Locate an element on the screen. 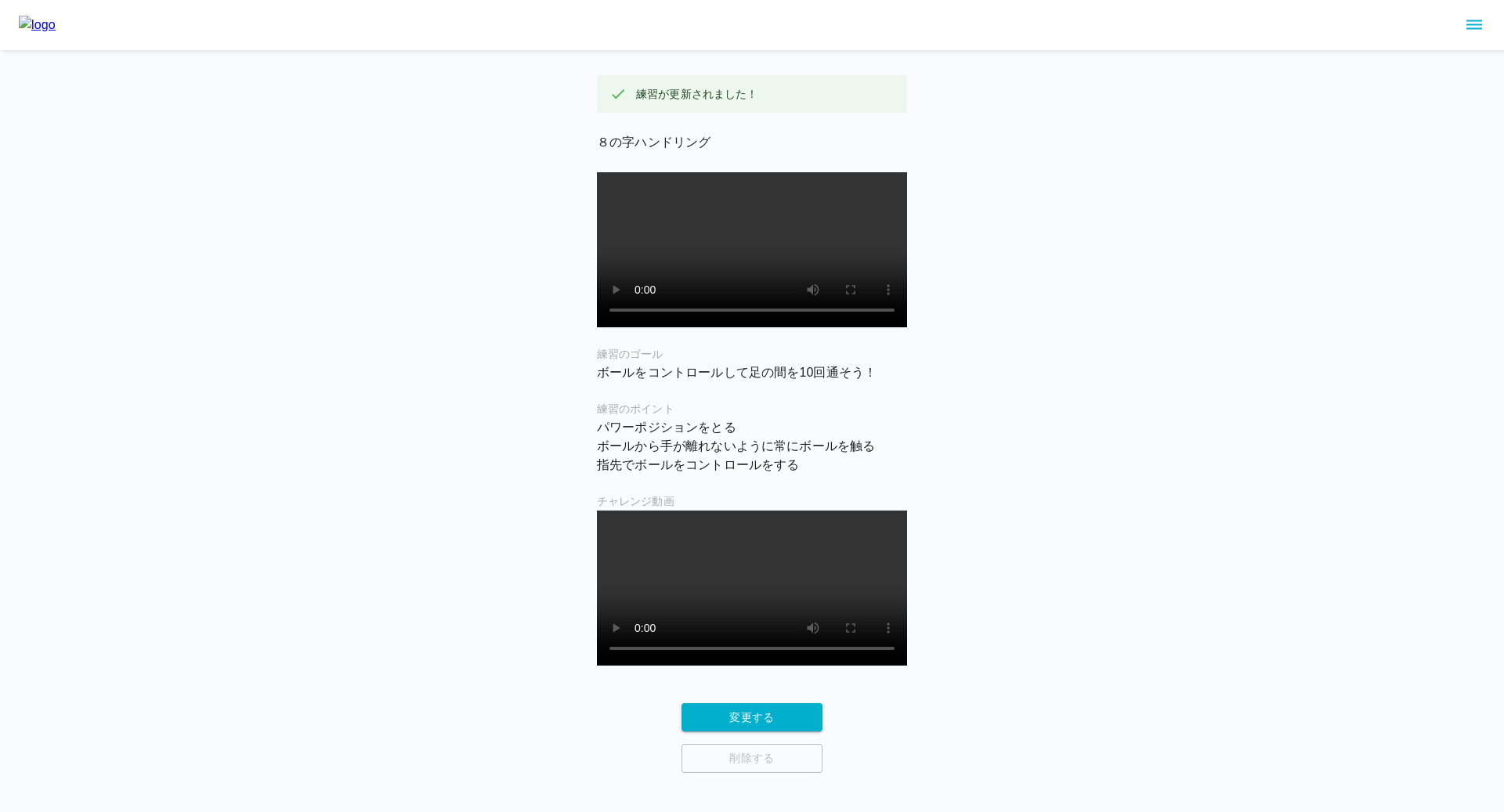 The height and width of the screenshot is (812, 1504). h6: 練習のポイント is located at coordinates (752, 409).